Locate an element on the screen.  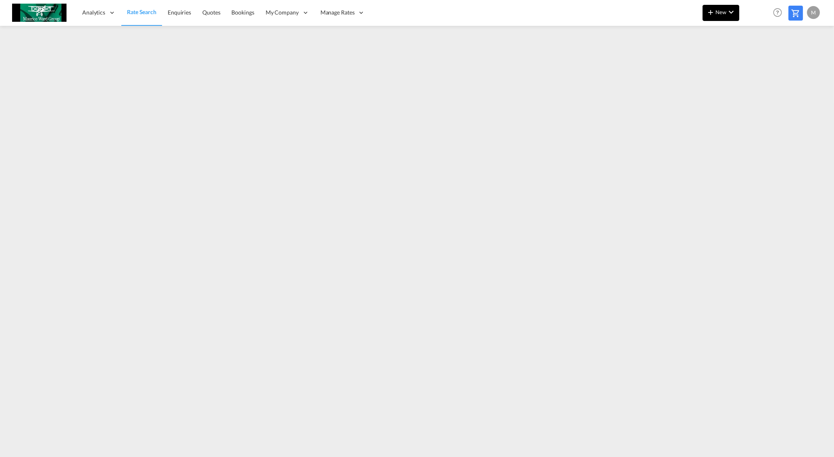
button: icon-plus 400-fgNewicon-chevron-down is located at coordinates (721, 13).